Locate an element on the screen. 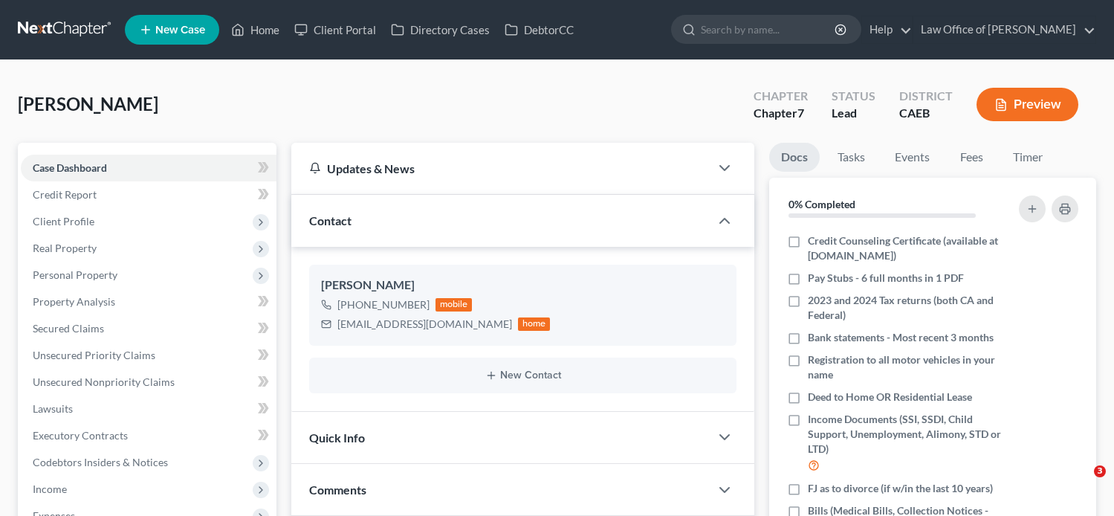  span: Executory Contracts is located at coordinates (80, 435).